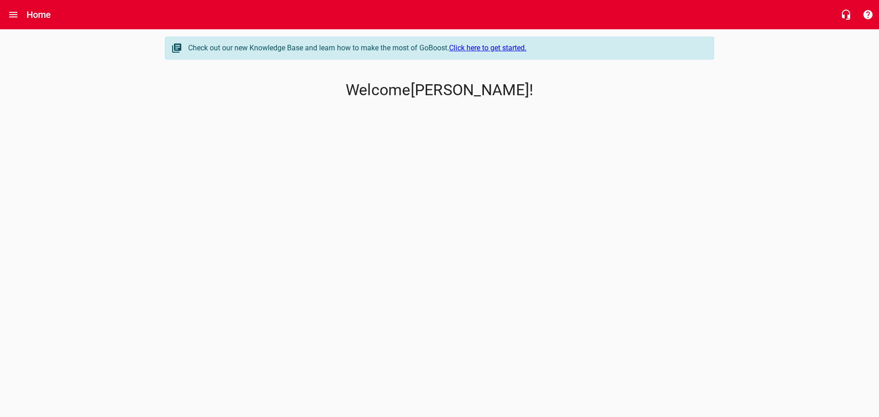  Describe the element at coordinates (39, 15) in the screenshot. I see `h6: Home` at that location.